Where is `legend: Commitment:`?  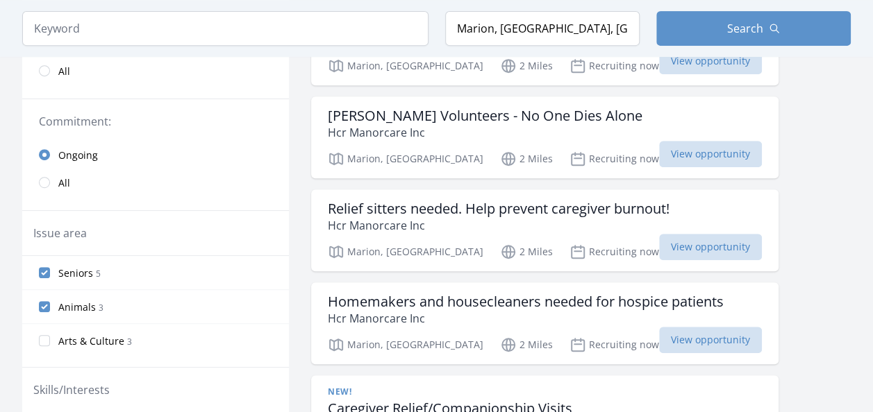 legend: Commitment: is located at coordinates (156, 121).